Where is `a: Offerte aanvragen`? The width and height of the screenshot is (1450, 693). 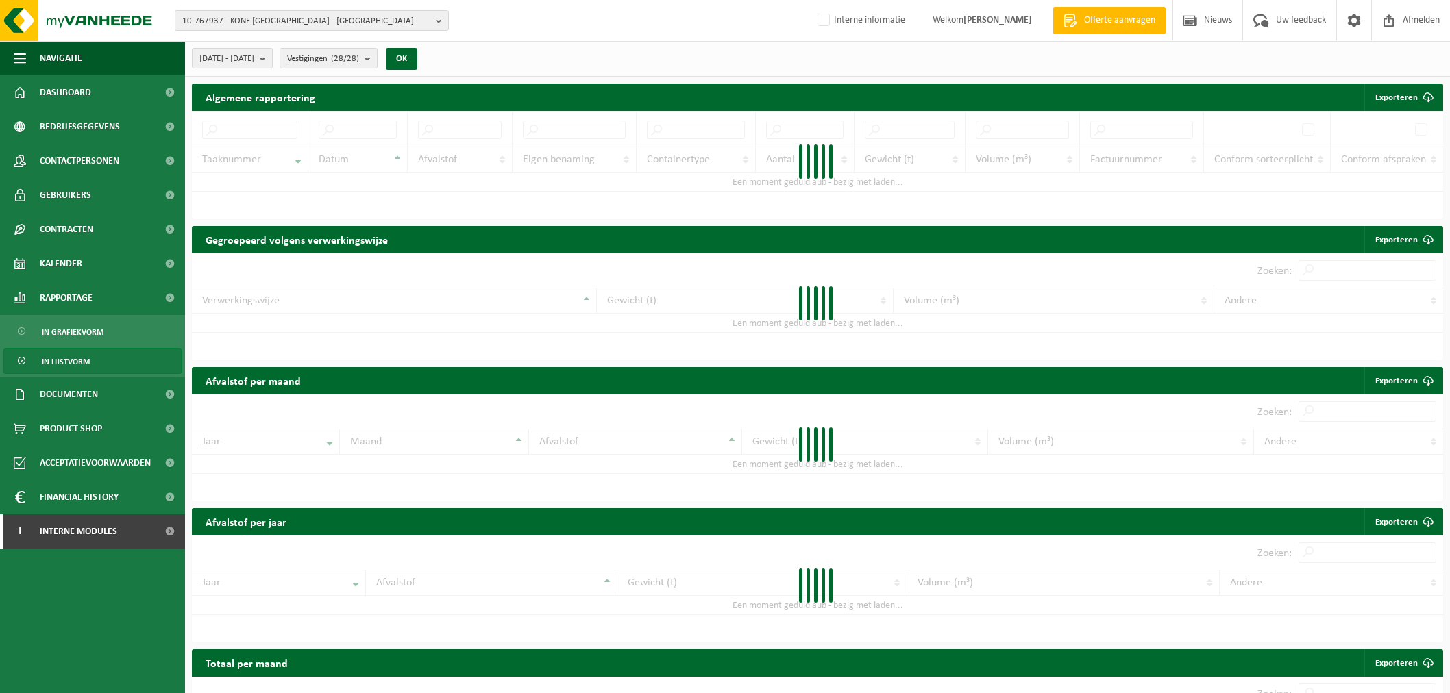
a: Offerte aanvragen is located at coordinates (1108, 21).